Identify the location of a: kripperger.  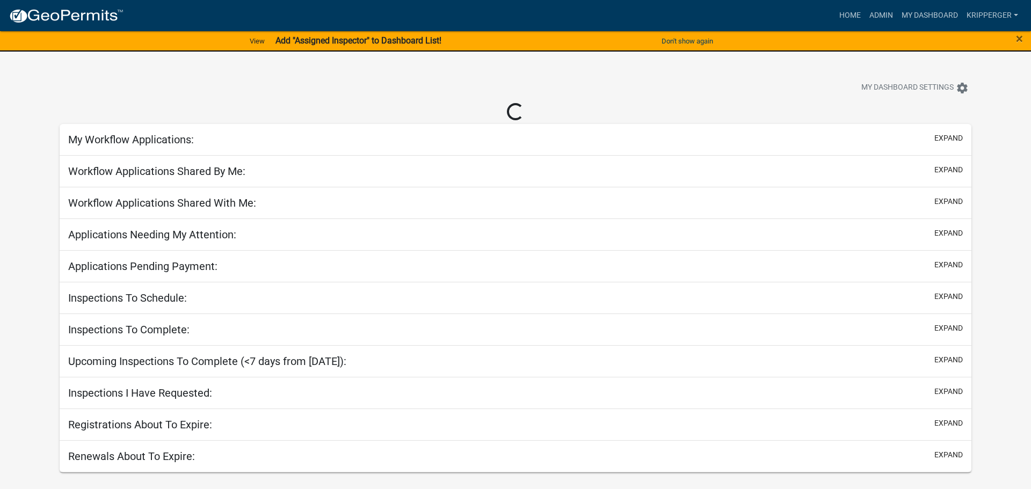
(993, 16).